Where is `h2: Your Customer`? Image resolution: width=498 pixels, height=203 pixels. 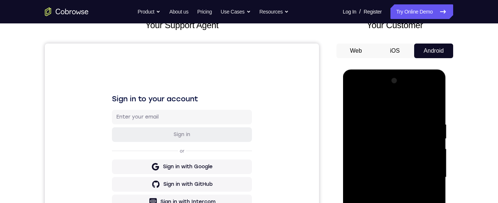 h2: Your Customer is located at coordinates (395, 25).